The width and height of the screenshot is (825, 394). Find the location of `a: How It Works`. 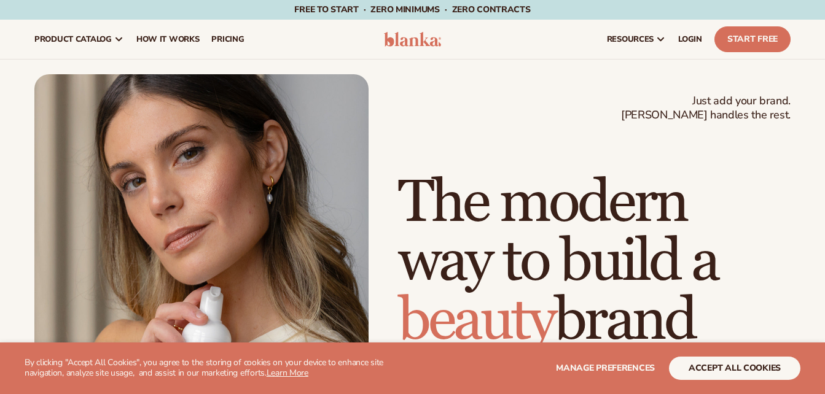

a: How It Works is located at coordinates (168, 39).